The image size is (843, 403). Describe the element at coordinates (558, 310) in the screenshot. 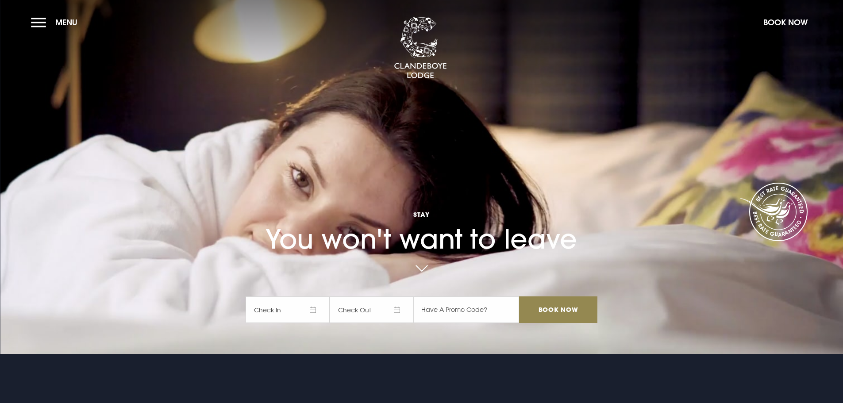

I see `input: Book Now` at that location.